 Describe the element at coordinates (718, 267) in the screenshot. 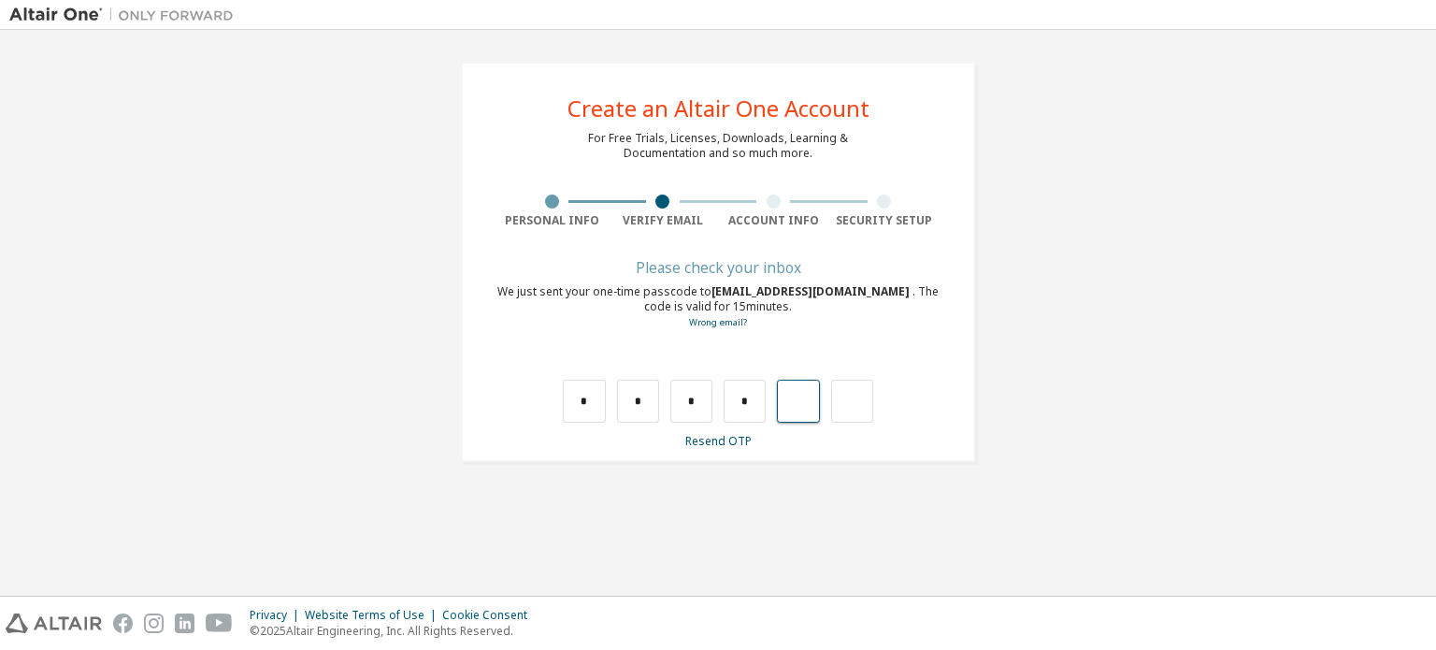

I see `div: Please check your inbox` at that location.